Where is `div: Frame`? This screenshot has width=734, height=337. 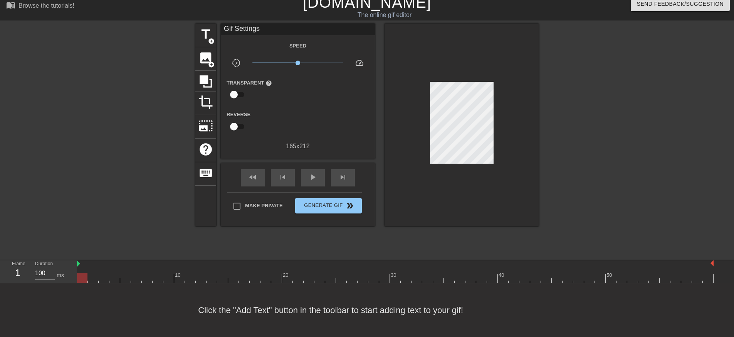
div: Frame is located at coordinates (18, 271).